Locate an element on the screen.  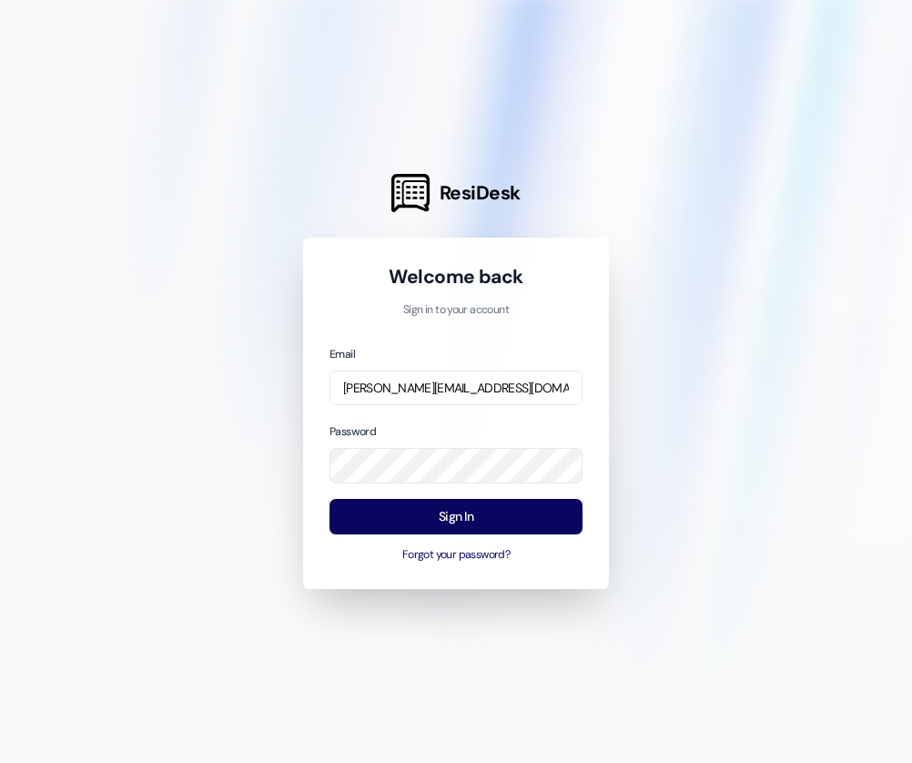
button: Sign In is located at coordinates (456, 516).